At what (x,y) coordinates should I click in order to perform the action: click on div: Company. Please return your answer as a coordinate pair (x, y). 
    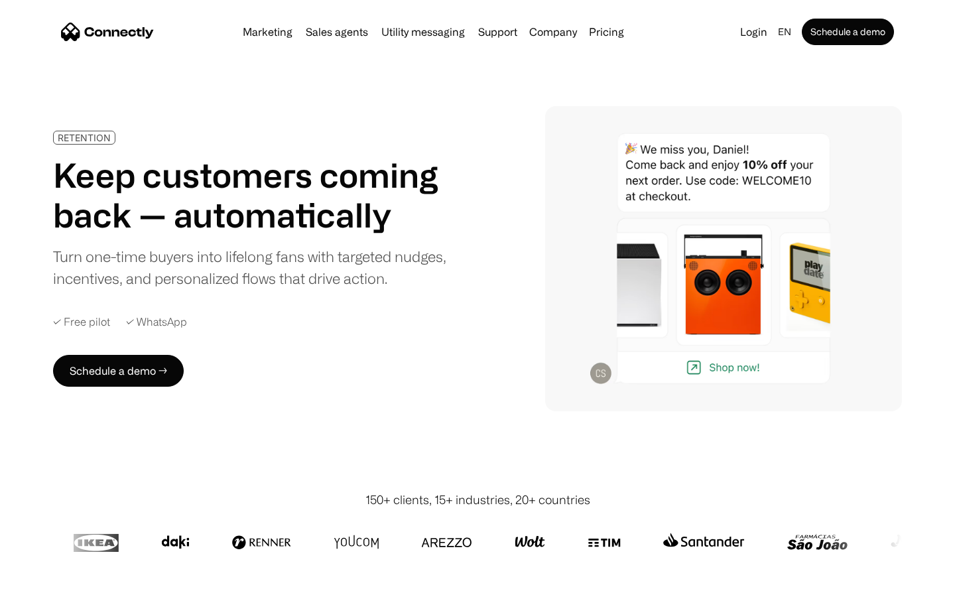
    Looking at the image, I should click on (553, 32).